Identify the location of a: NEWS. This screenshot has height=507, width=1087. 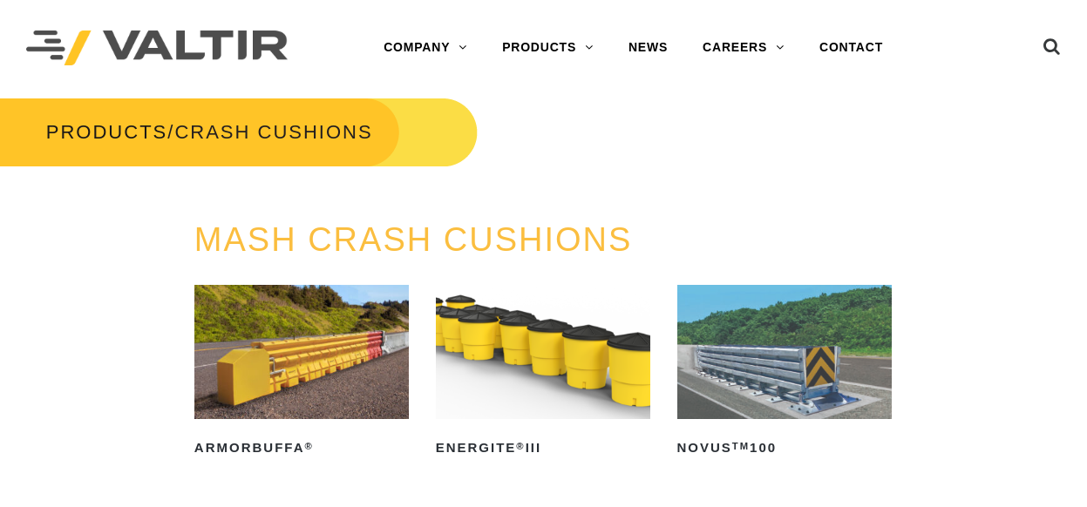
(647, 48).